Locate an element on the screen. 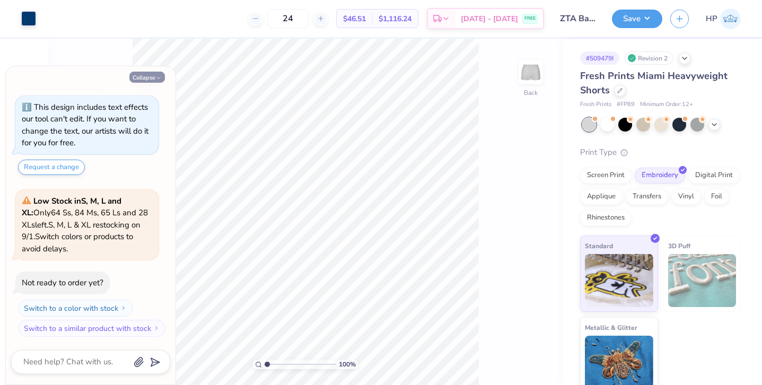 This screenshot has height=385, width=762. div: Print Type is located at coordinates (660, 152).